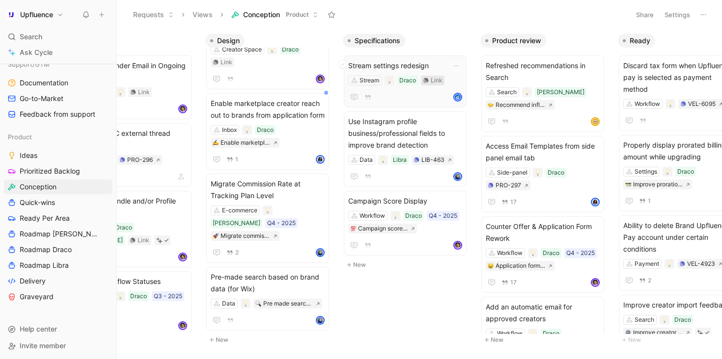  Describe the element at coordinates (646, 172) in the screenshot. I see `div: Settings` at that location.